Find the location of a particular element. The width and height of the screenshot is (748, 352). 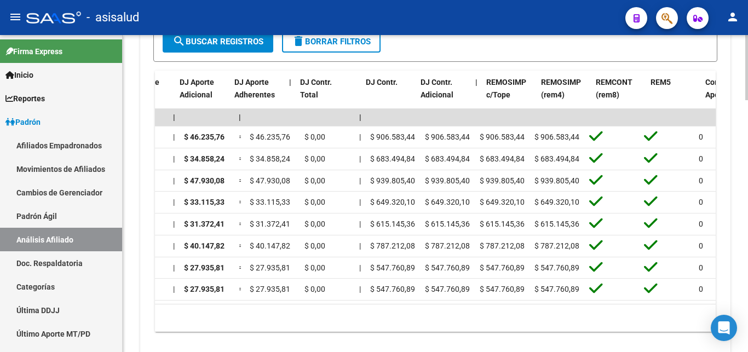

datatable-header-cell: DJ Contr. Total is located at coordinates (323, 95).